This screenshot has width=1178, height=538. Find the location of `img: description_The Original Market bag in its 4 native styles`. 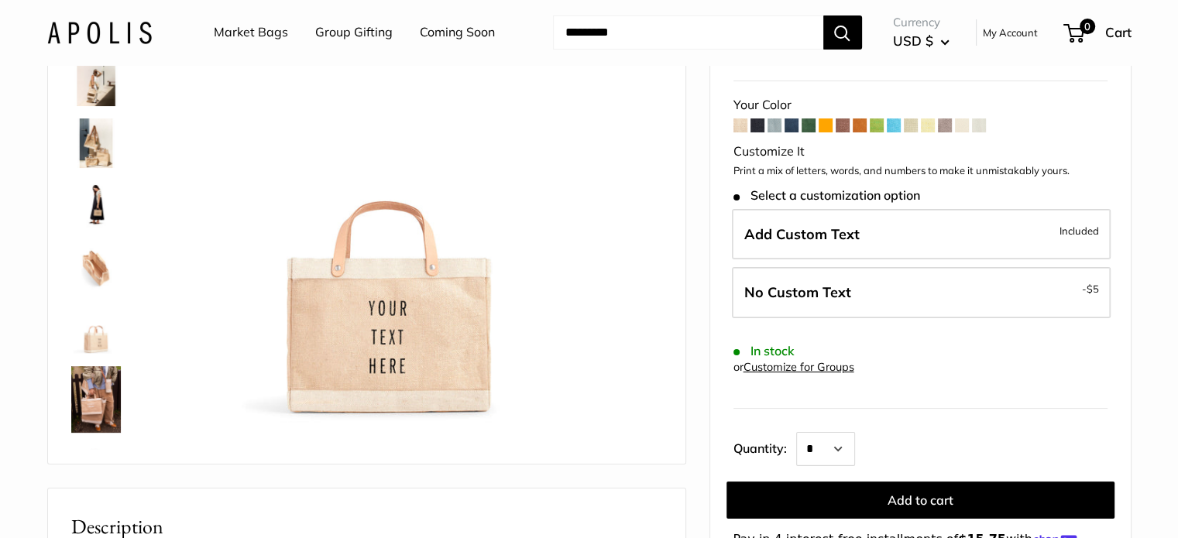

img: description_The Original Market bag in its 4 native styles is located at coordinates (96, 143).